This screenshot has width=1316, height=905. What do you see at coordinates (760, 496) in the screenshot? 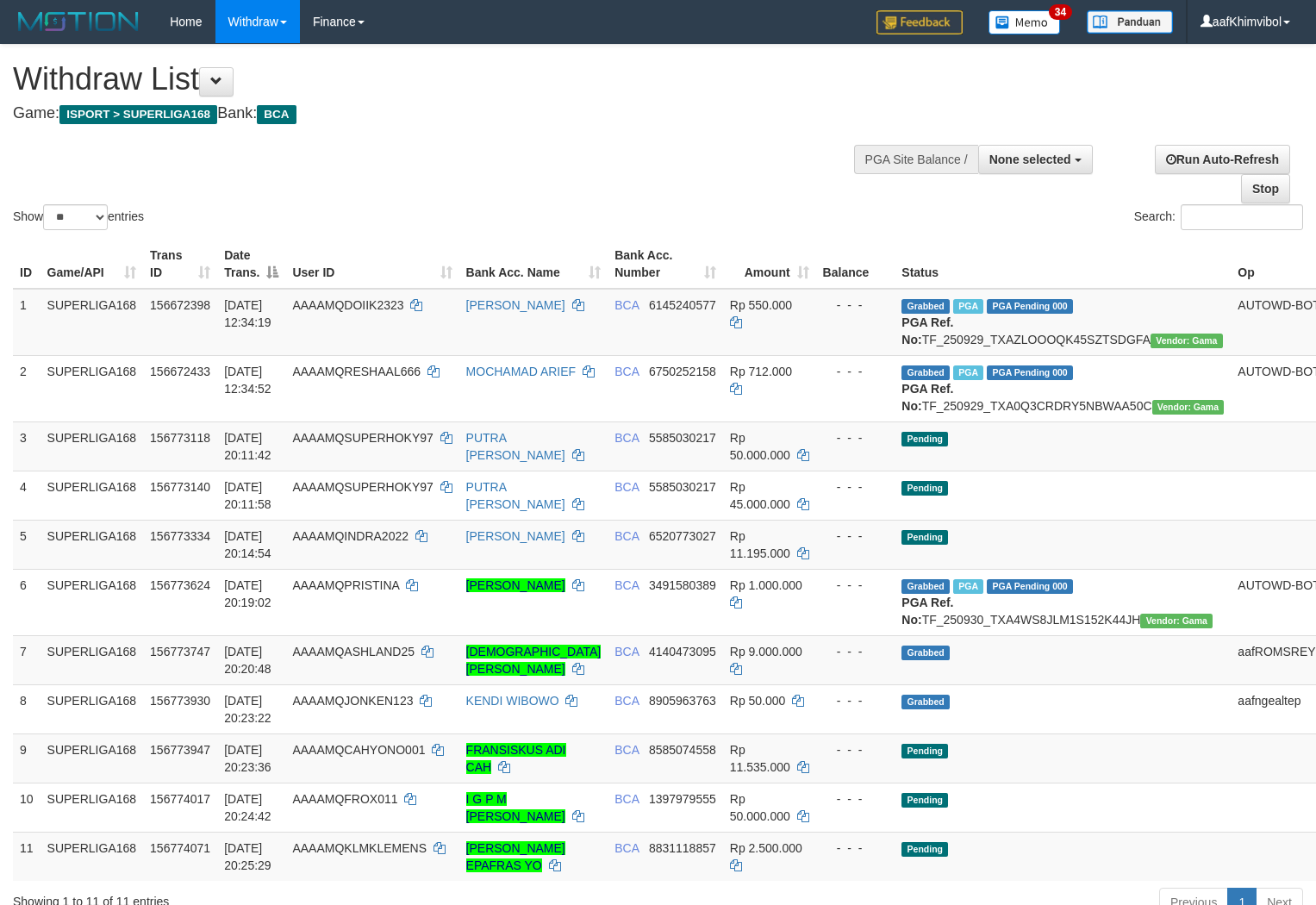
I see `span: Rp 45.000.000` at bounding box center [760, 496].